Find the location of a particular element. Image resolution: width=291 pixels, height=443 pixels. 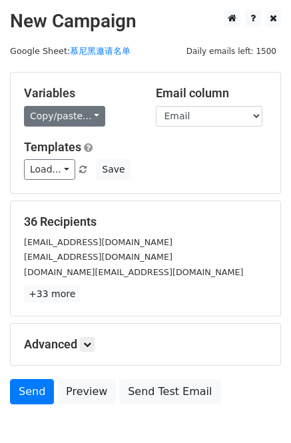

a: 慕尼黑邀请名单 is located at coordinates (100, 51).